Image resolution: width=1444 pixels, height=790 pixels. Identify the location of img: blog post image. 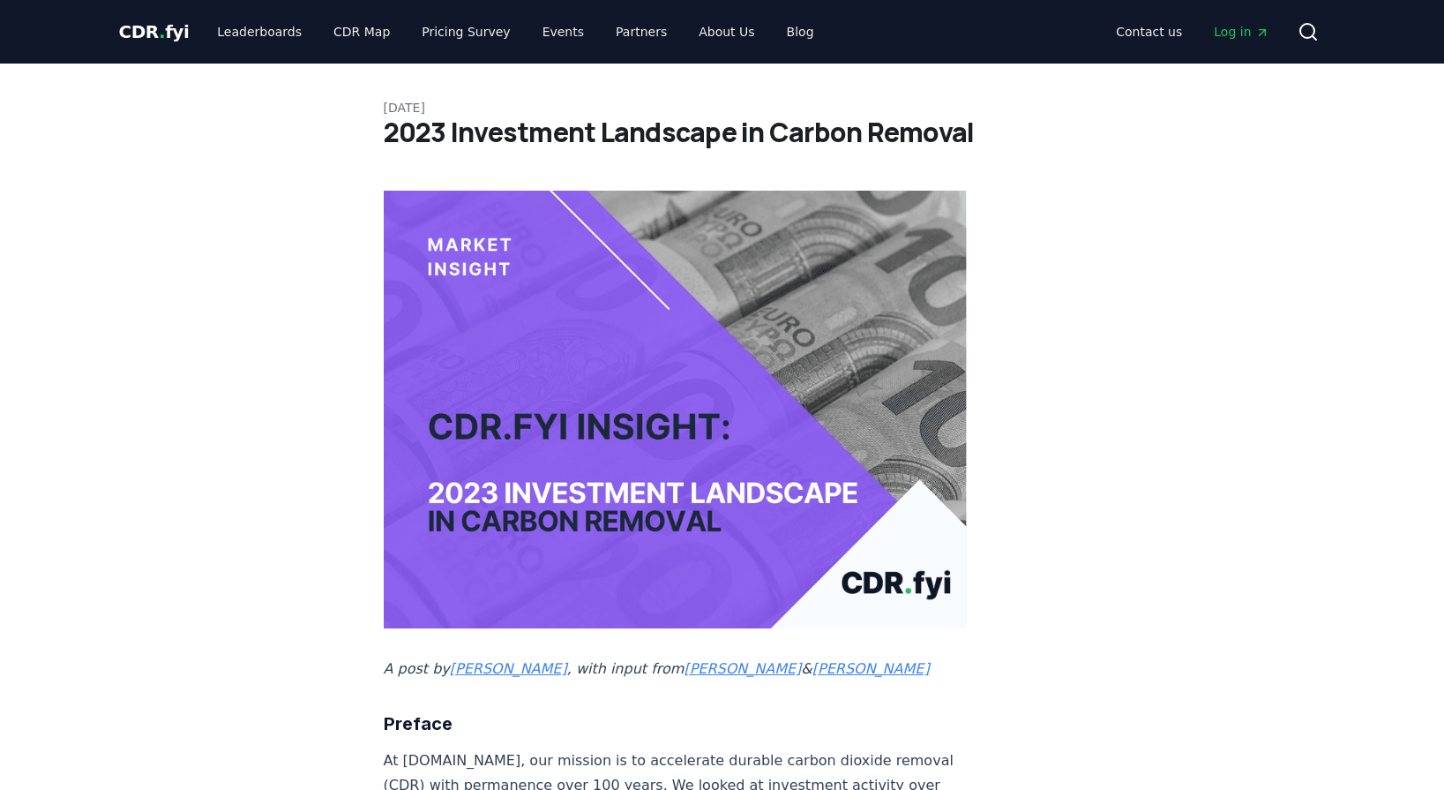
(676, 409).